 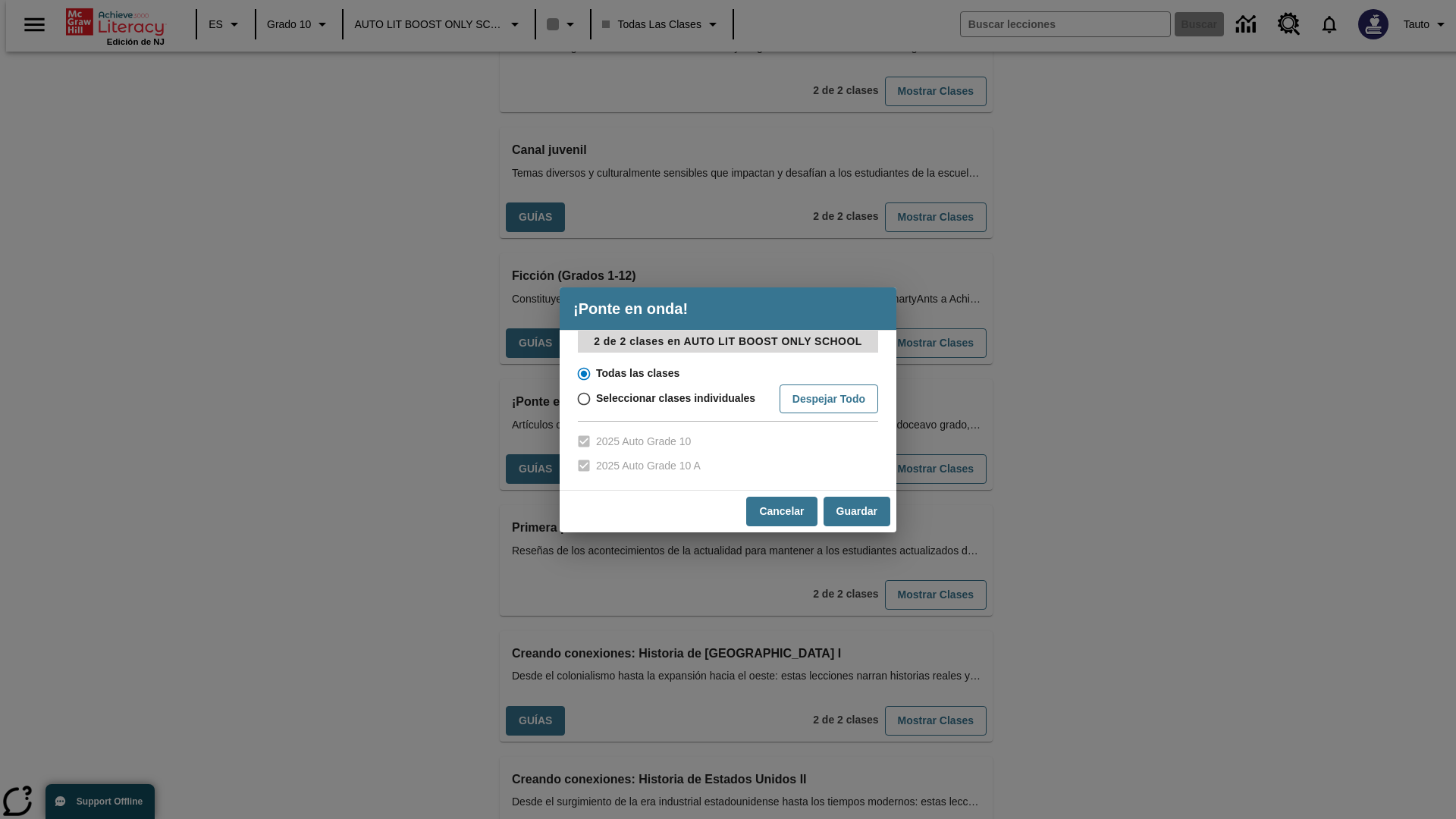 I want to click on span: 2025 Auto Grade 10, so click(x=643, y=442).